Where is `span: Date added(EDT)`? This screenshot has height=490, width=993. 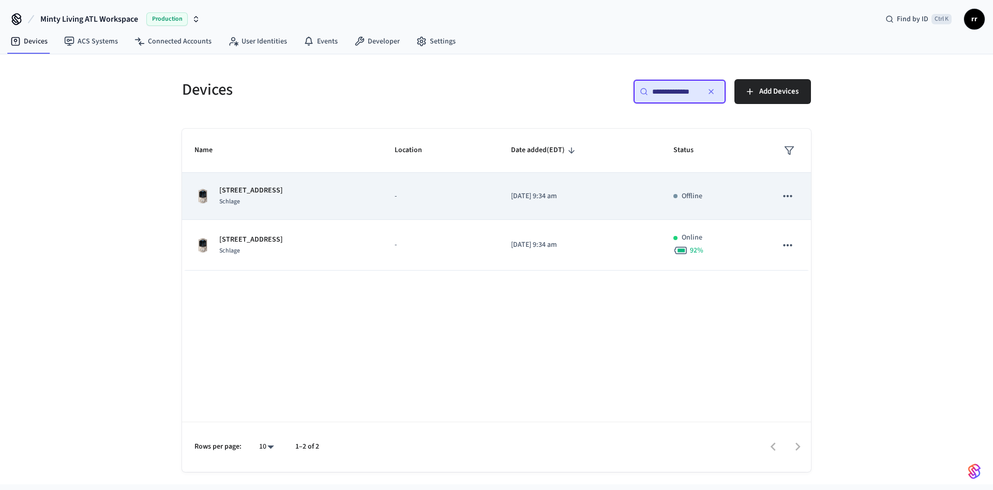
span: Date added(EDT) is located at coordinates (544, 150).